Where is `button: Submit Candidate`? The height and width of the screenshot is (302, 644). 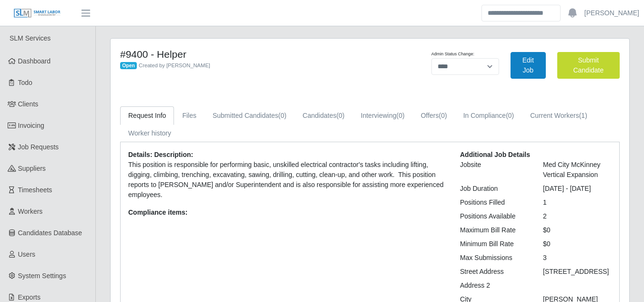
button: Submit Candidate is located at coordinates (589, 65).